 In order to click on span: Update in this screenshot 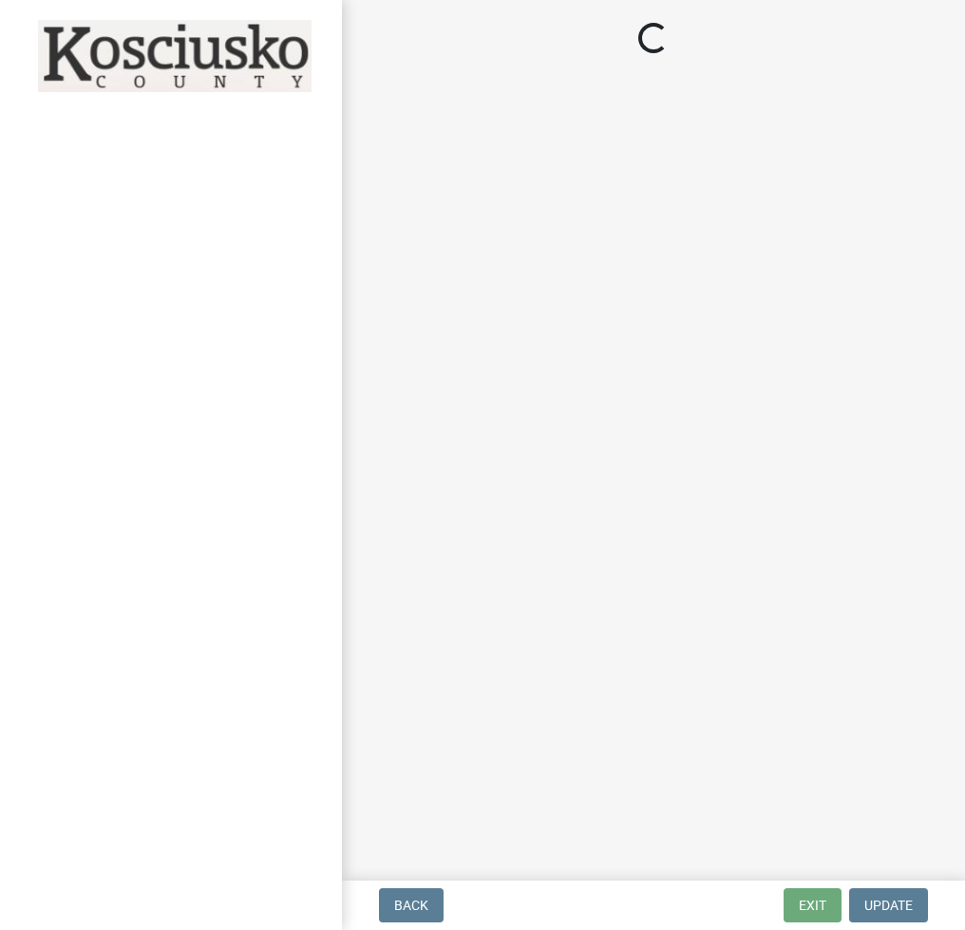, I will do `click(888, 905)`.